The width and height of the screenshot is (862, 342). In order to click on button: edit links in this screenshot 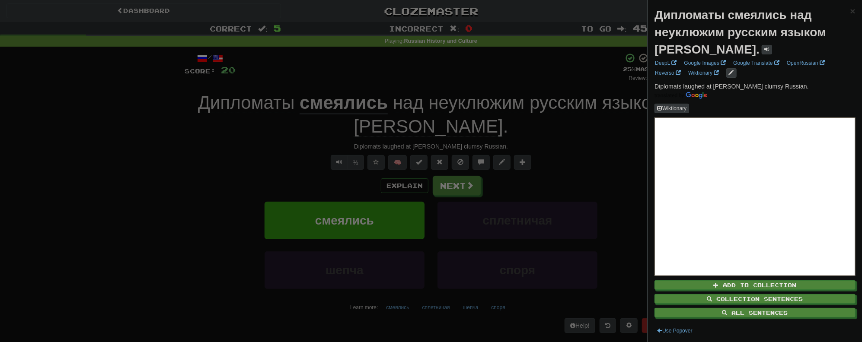, I will do `click(731, 73)`.